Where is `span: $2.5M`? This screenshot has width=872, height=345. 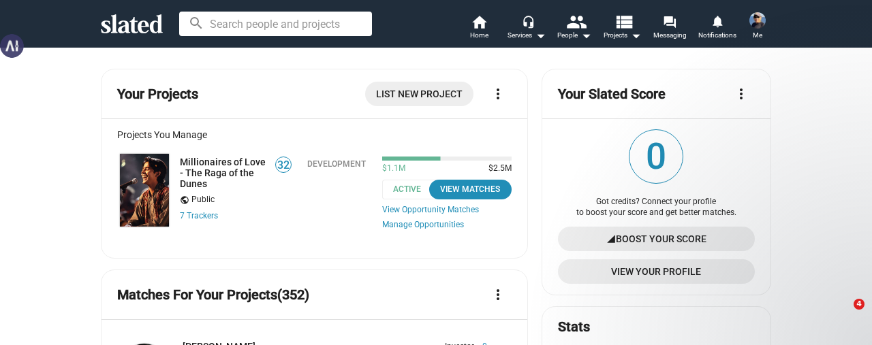
span: $2.5M is located at coordinates (497, 169).